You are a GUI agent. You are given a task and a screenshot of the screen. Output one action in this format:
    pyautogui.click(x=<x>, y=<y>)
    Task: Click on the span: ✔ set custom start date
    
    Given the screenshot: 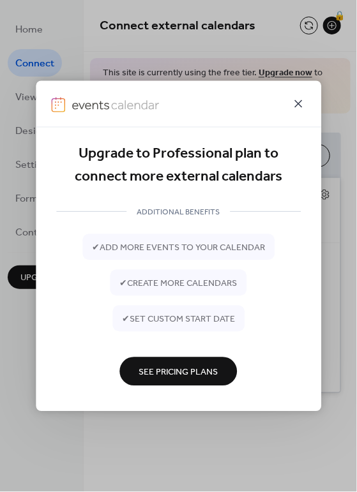 What is the action you would take?
    pyautogui.click(x=178, y=319)
    